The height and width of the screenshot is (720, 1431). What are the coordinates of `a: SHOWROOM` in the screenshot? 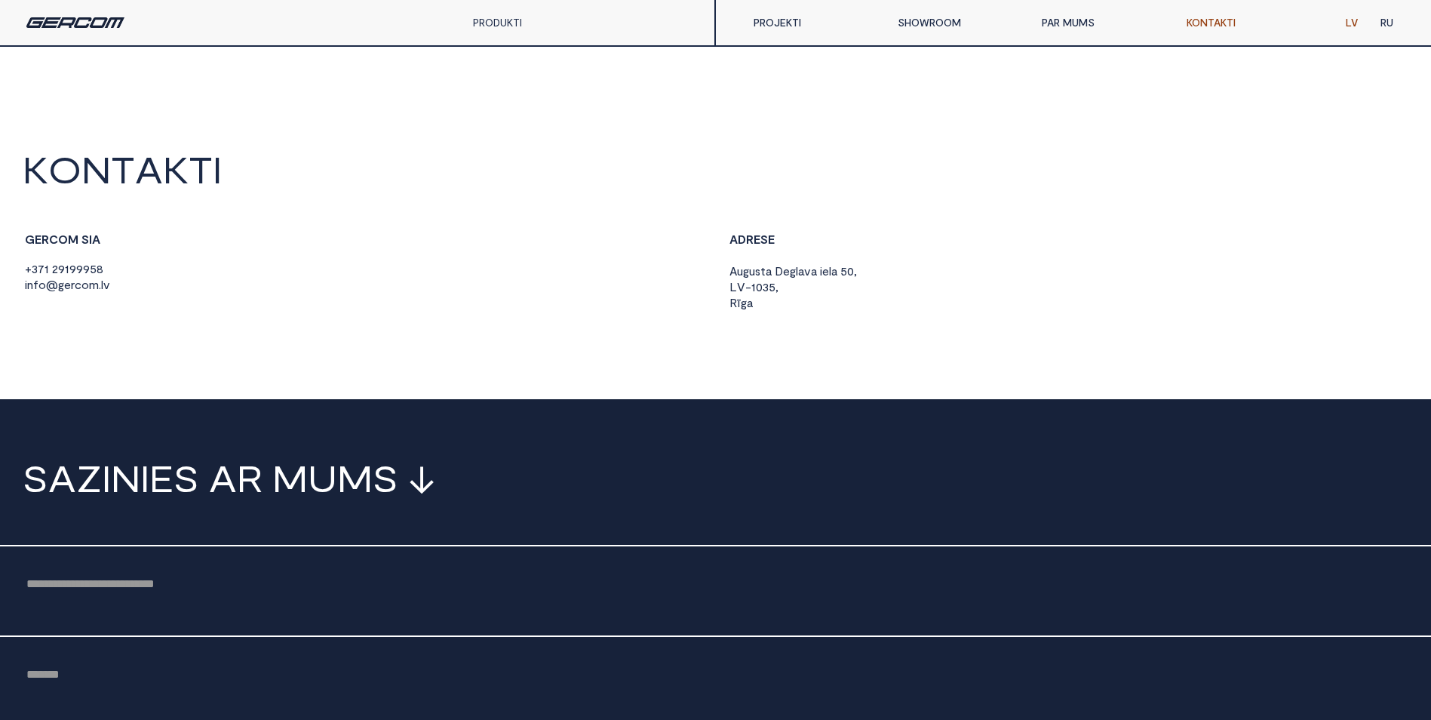 It's located at (958, 23).